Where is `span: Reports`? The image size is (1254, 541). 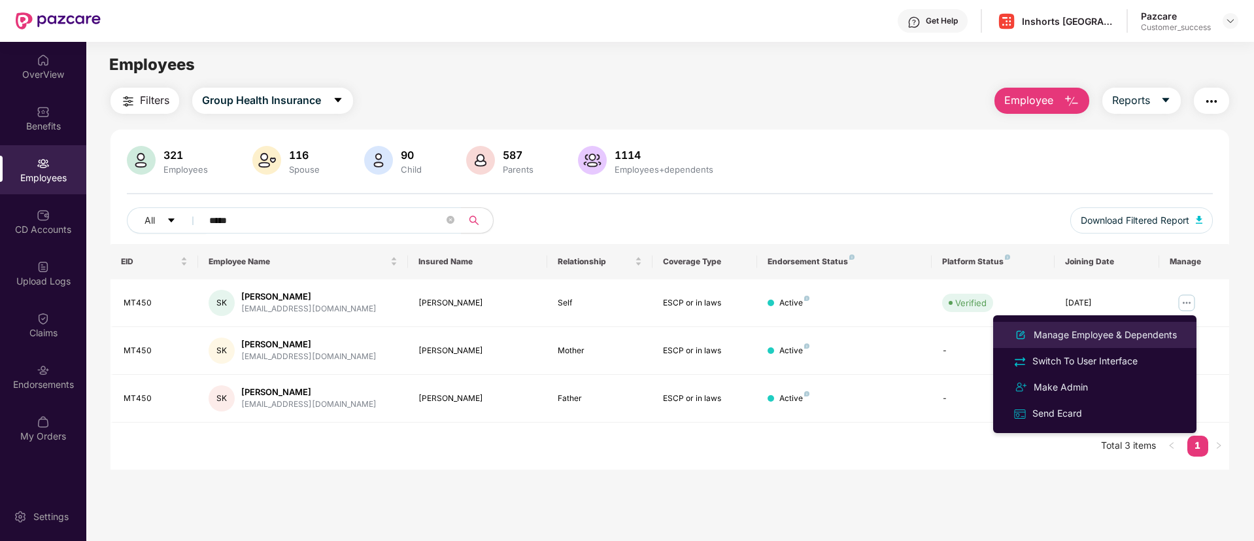 span: Reports is located at coordinates (1131, 100).